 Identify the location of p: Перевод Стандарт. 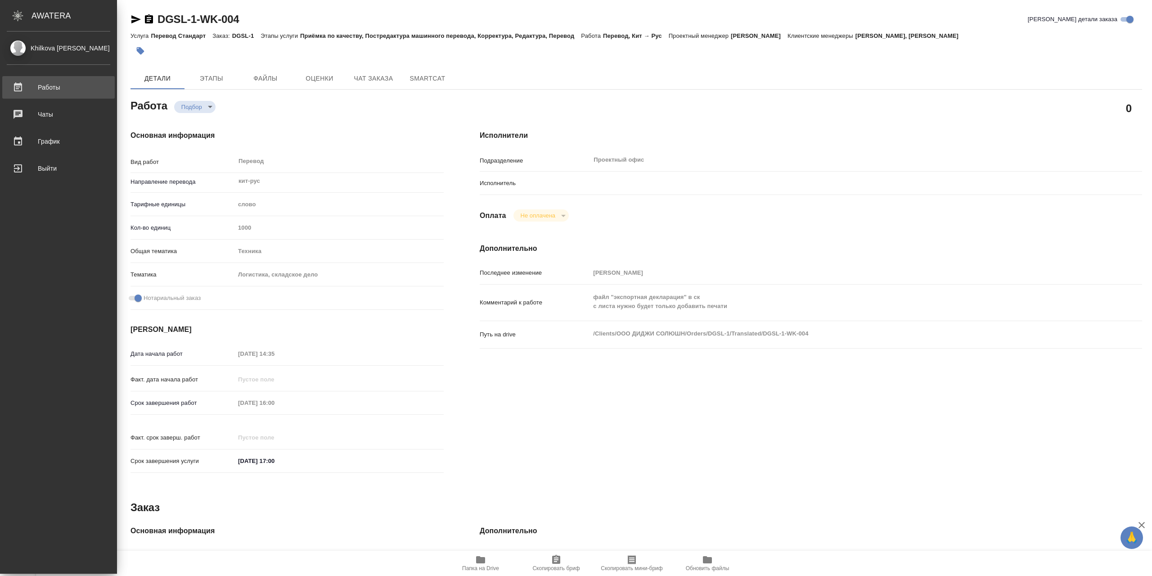
(181, 36).